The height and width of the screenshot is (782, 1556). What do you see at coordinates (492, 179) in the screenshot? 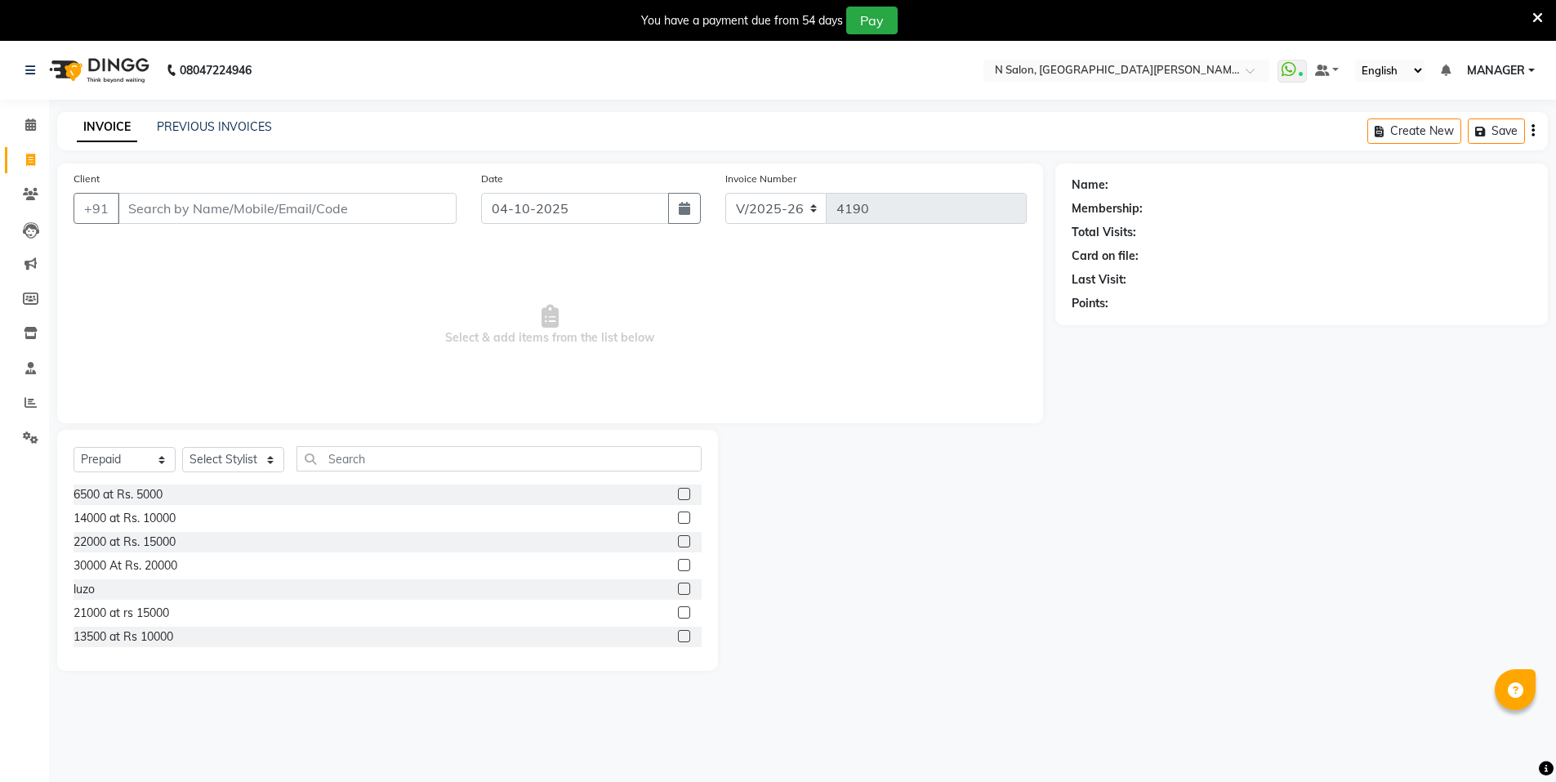
I see `label: Date` at bounding box center [492, 179].